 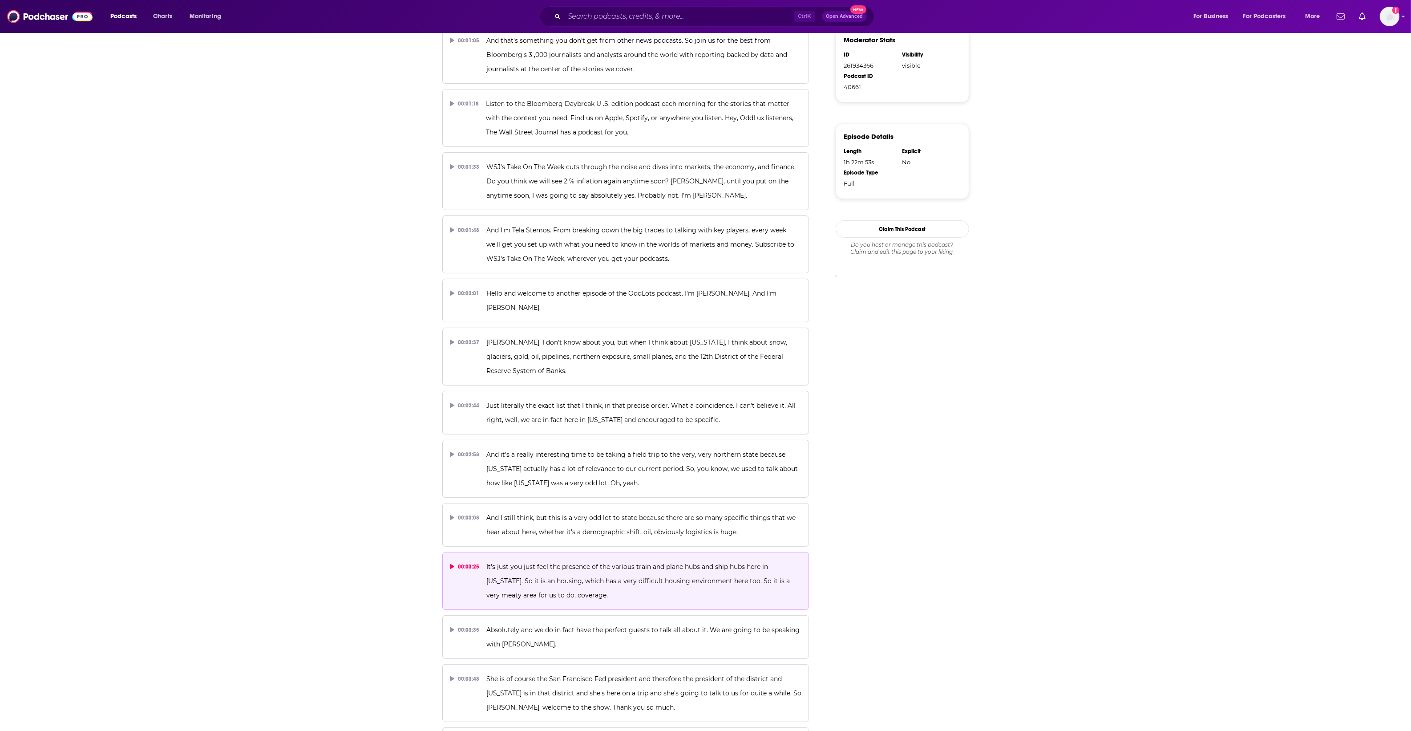 I want to click on svg: Add a profile image, so click(x=1396, y=10).